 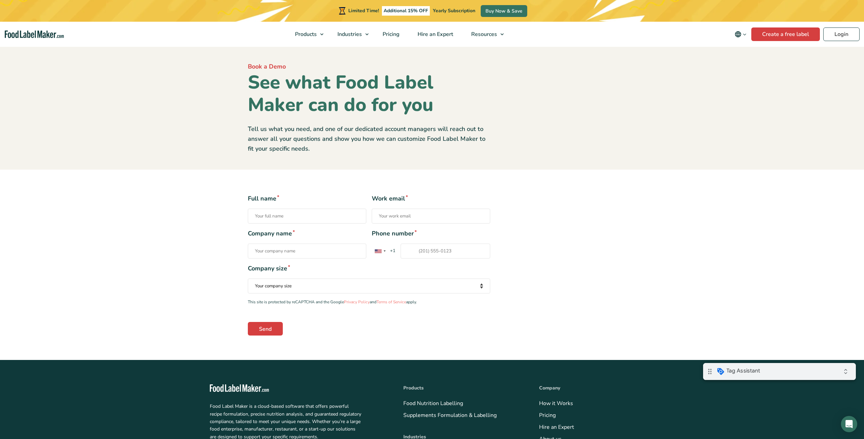 What do you see at coordinates (741, 34) in the screenshot?
I see `button: Change language` at bounding box center [741, 34].